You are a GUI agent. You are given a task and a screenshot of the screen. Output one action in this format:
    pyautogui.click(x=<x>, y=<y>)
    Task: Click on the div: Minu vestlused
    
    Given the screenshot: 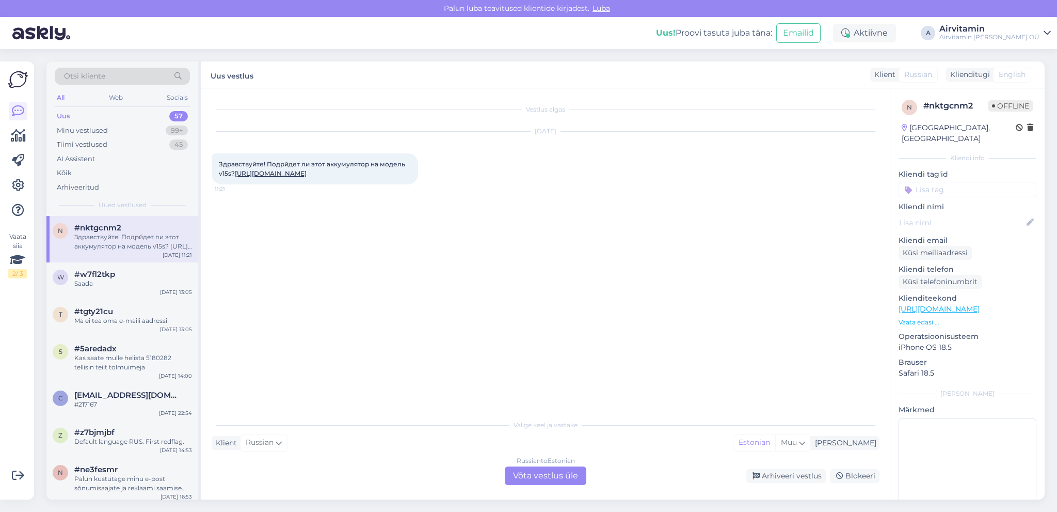 What is the action you would take?
    pyautogui.click(x=82, y=131)
    